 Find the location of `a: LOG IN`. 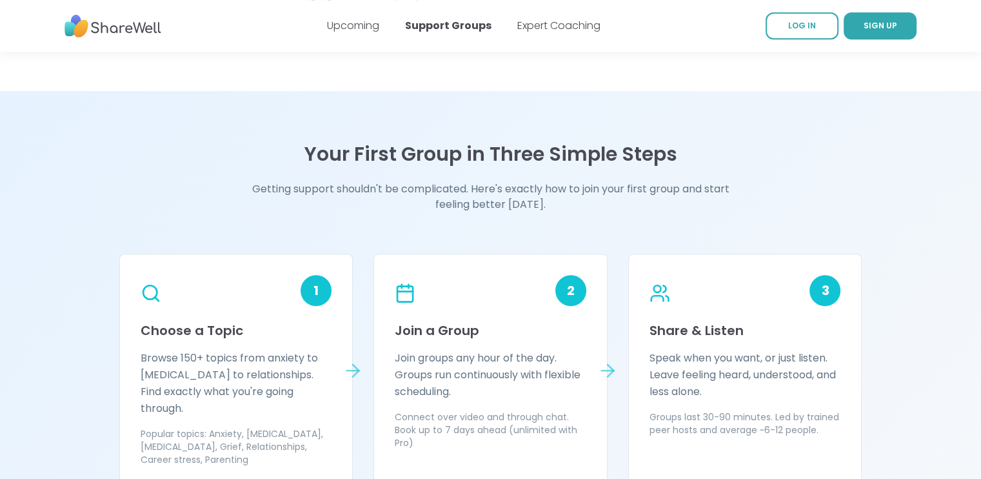

a: LOG IN is located at coordinates (802, 26).